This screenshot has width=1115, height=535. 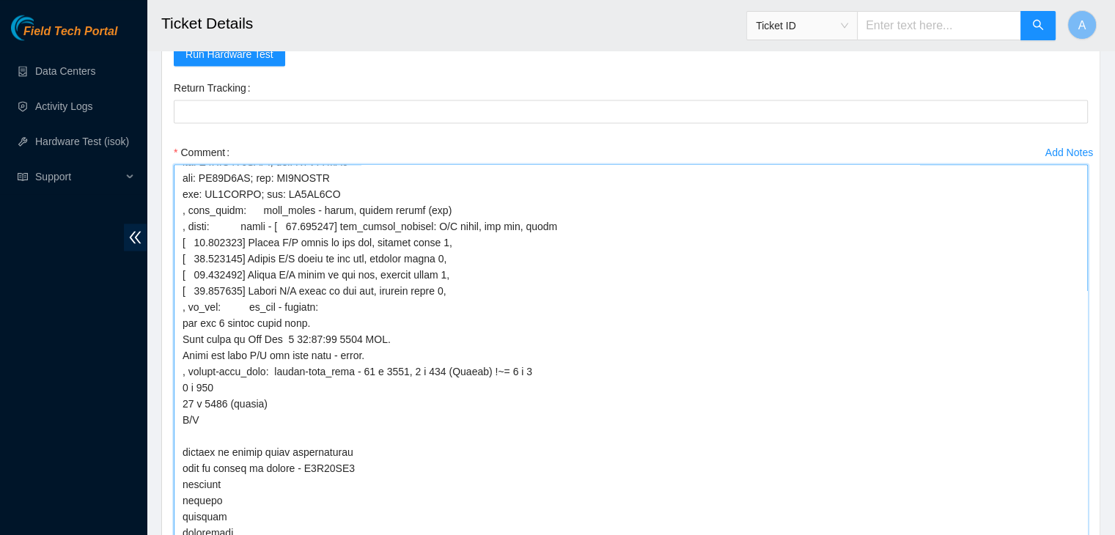 I want to click on input: Enter text here..., so click(x=939, y=26).